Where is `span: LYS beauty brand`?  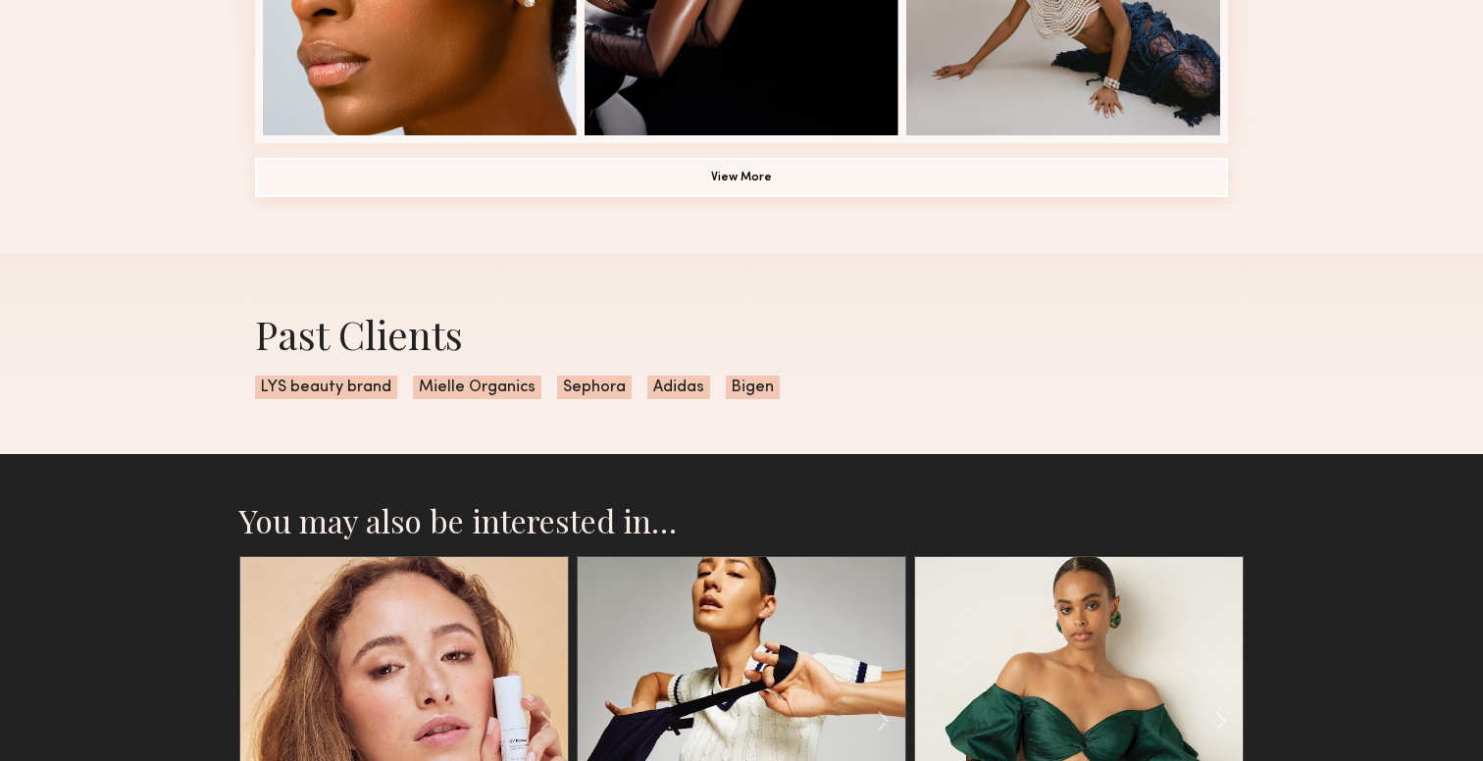
span: LYS beauty brand is located at coordinates (326, 387).